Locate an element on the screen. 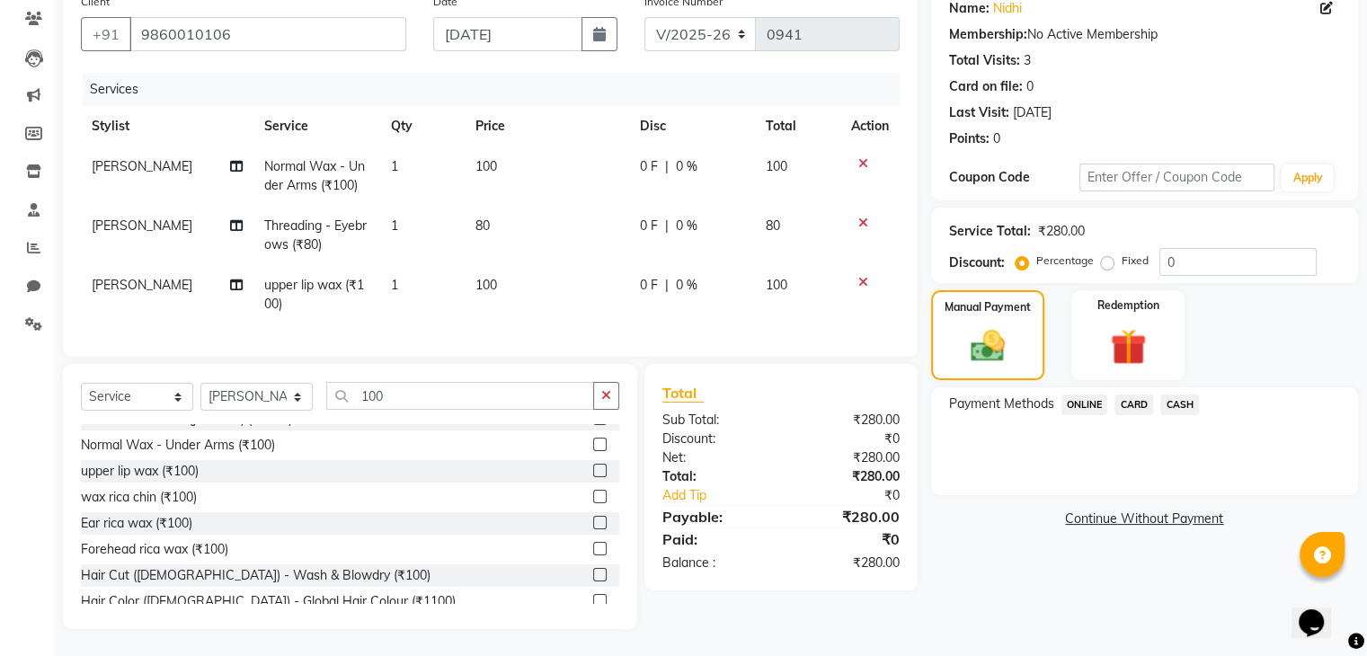 Image resolution: width=1367 pixels, height=656 pixels. div: Membership: is located at coordinates (988, 34).